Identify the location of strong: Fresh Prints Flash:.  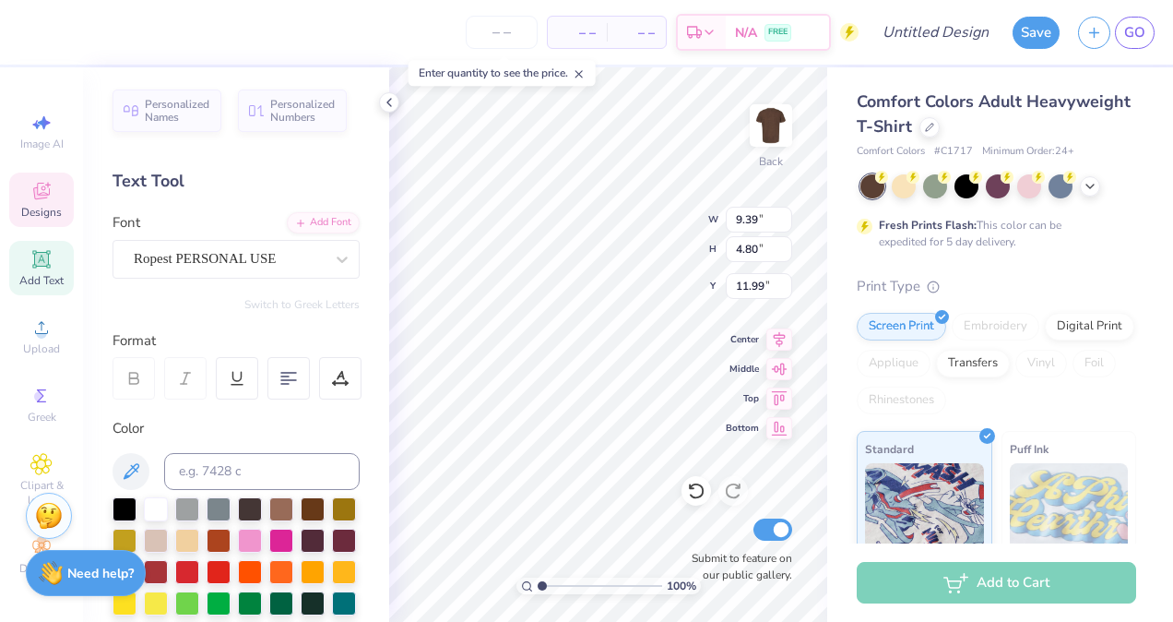
(928, 225).